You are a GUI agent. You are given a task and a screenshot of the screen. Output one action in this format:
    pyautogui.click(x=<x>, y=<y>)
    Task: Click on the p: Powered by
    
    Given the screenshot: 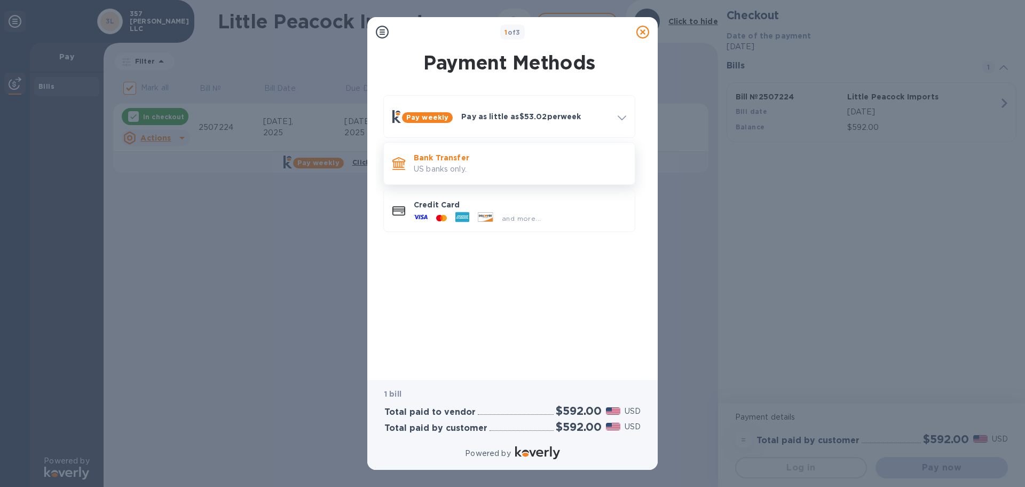 What is the action you would take?
    pyautogui.click(x=488, y=453)
    